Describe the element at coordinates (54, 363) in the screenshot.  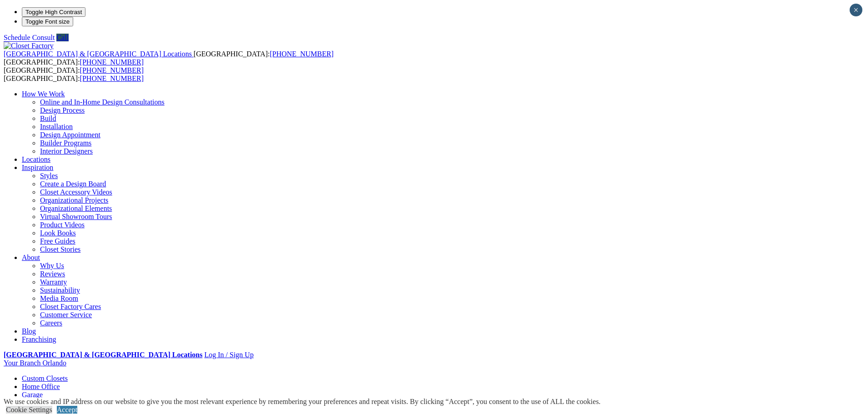
I see `span: Orlando` at that location.